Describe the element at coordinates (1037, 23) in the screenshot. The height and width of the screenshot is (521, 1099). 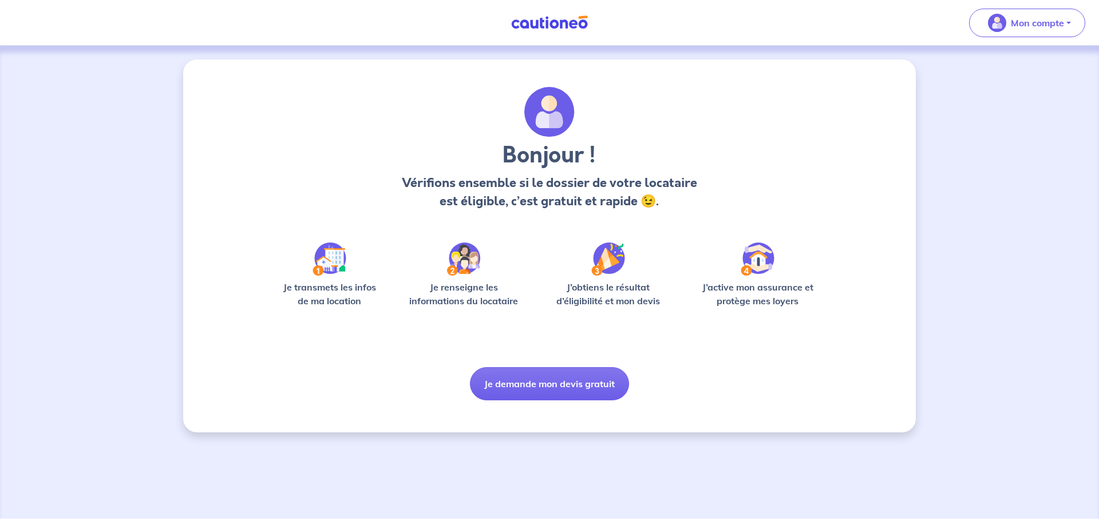
I see `p: Mon compte` at that location.